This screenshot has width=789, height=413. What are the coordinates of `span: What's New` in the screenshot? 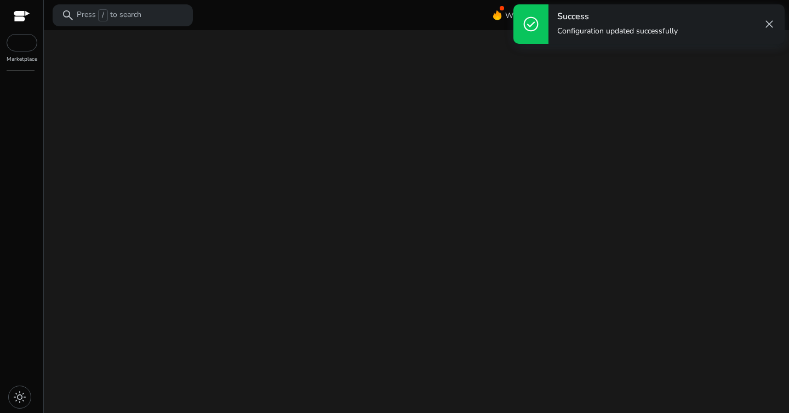 It's located at (527, 15).